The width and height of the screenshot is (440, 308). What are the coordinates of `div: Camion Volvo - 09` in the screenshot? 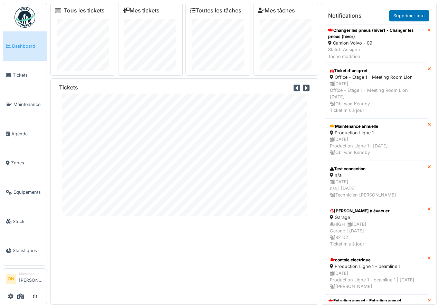 It's located at (376, 43).